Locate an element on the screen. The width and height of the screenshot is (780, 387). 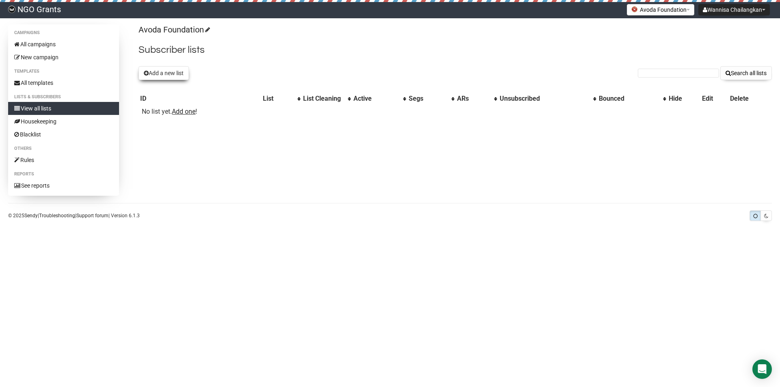
li: Templates is located at coordinates (63, 72).